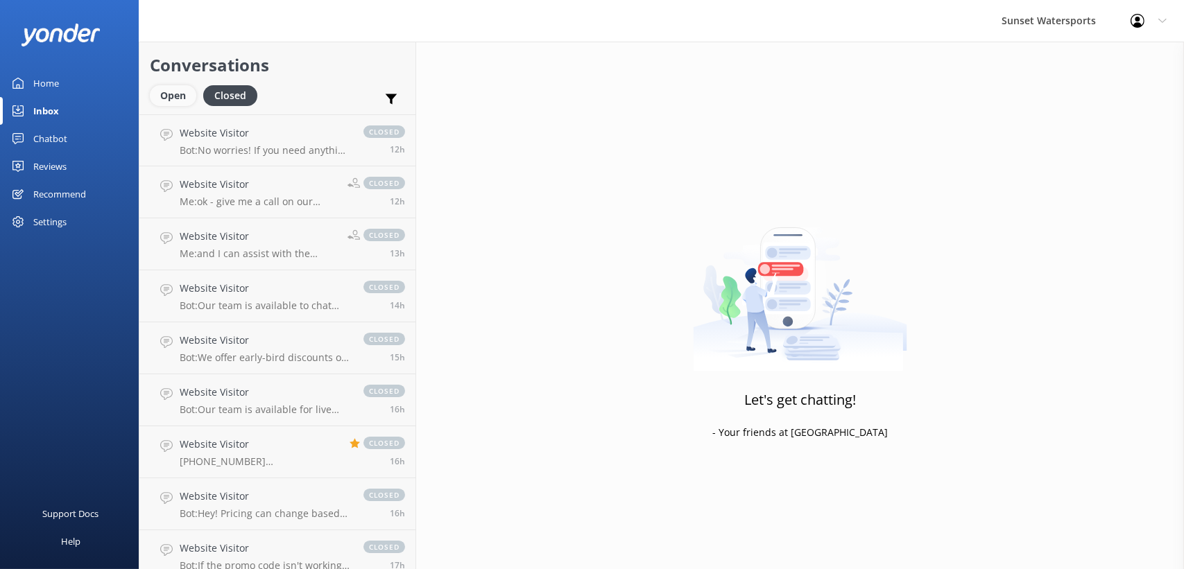 This screenshot has width=1184, height=569. I want to click on a: Website VisitorBot:Our team is available to chat from 8am to 8pm, and they'll be with you shortly..., so click(277, 296).